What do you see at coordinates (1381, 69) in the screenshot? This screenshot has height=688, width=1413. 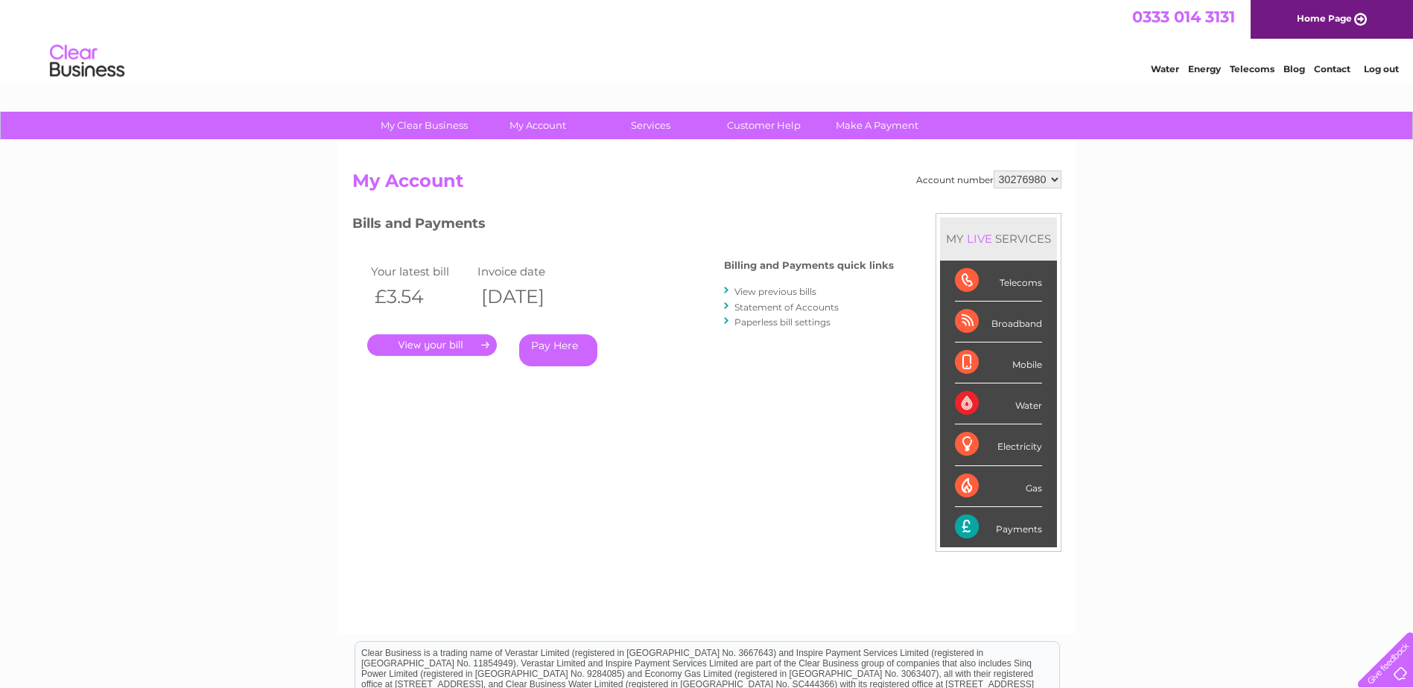 I see `a: Log out` at bounding box center [1381, 69].